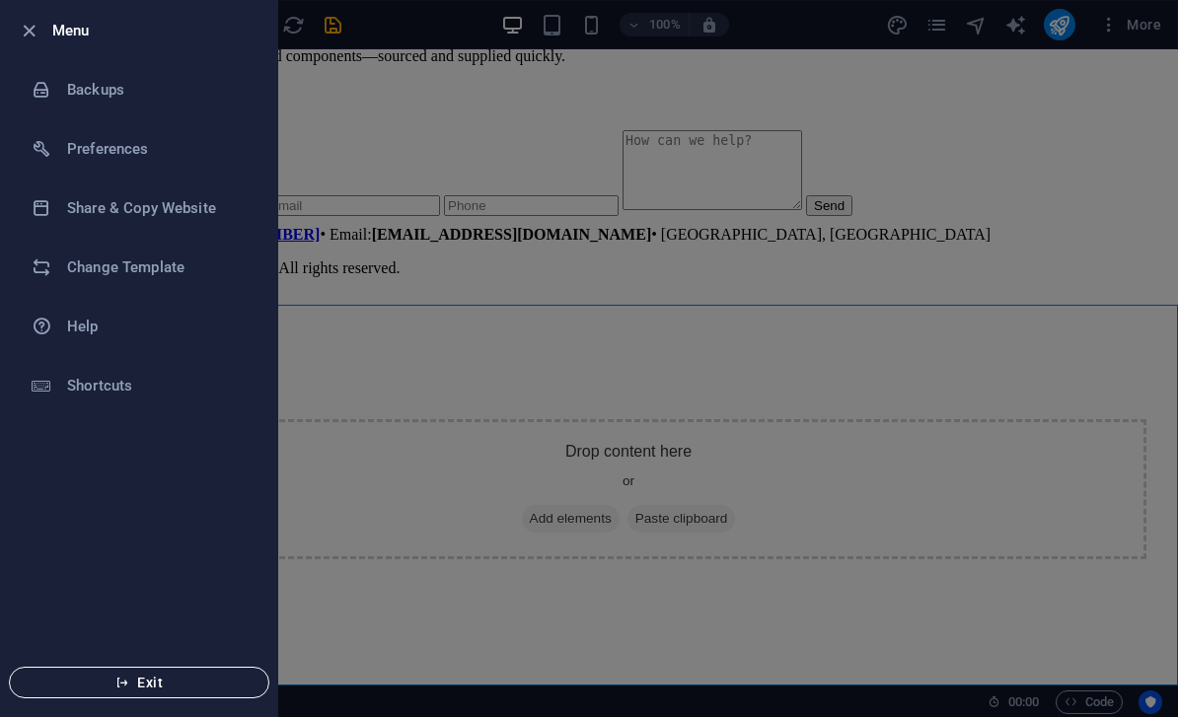 Image resolution: width=1178 pixels, height=717 pixels. What do you see at coordinates (750, 156) in the screenshot?
I see `button: Send` at bounding box center [750, 156].